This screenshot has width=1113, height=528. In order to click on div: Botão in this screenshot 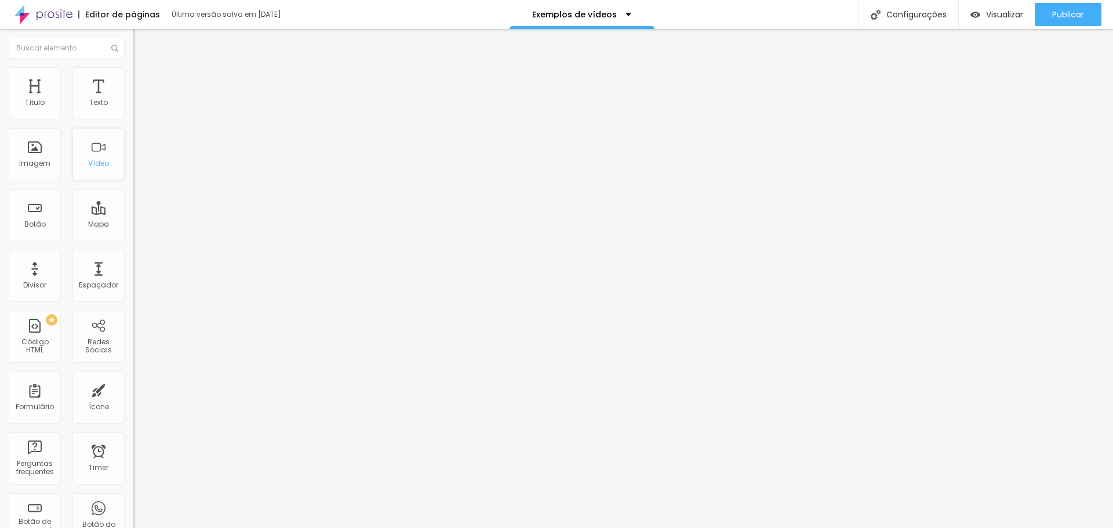, I will do `click(35, 224)`.